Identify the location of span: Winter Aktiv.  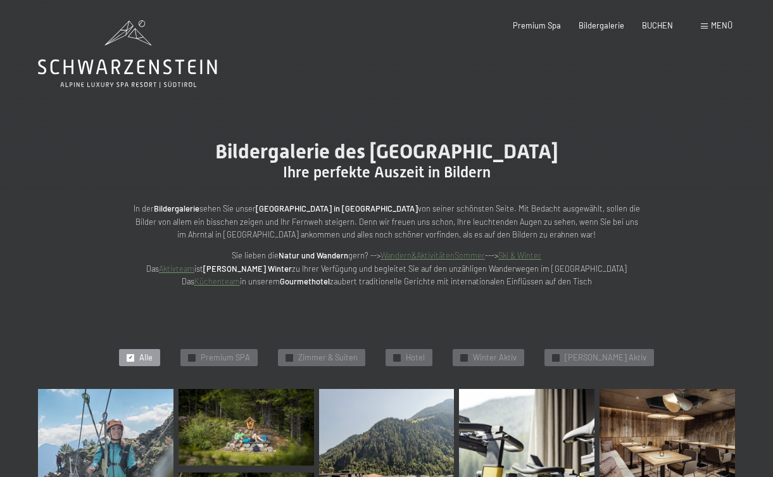
(494, 358).